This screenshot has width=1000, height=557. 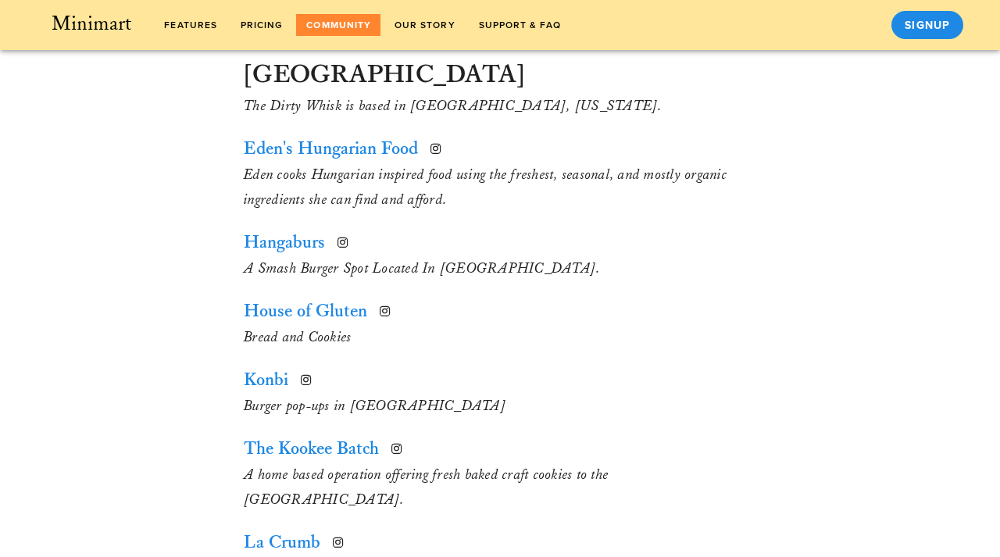 What do you see at coordinates (424, 25) in the screenshot?
I see `span: Our Story` at bounding box center [424, 25].